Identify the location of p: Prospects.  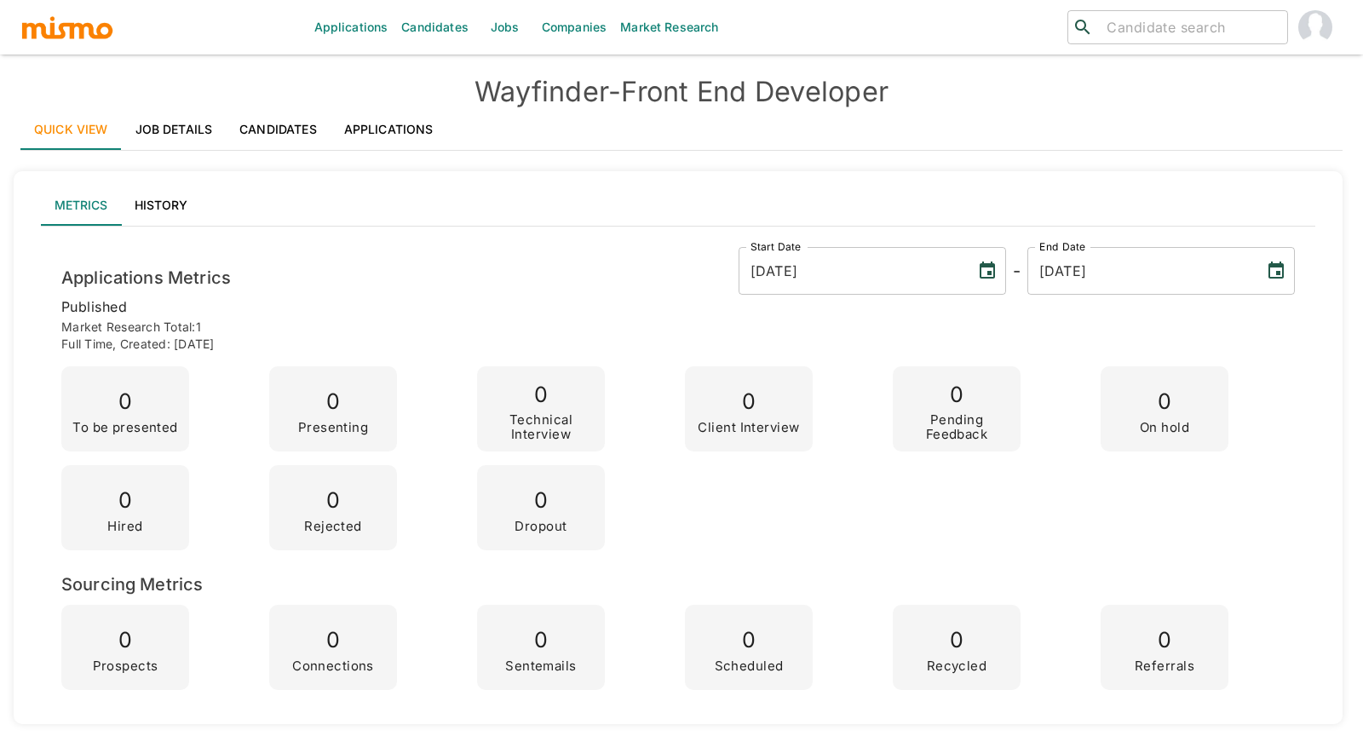
(125, 666).